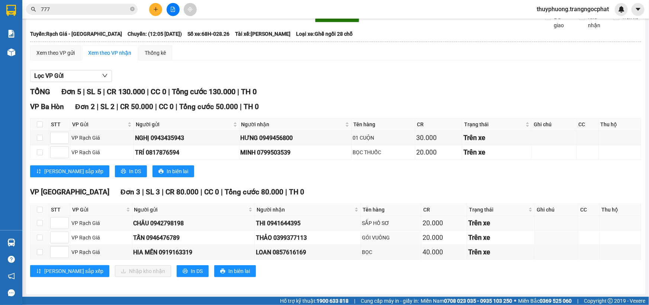 The image size is (649, 305). What do you see at coordinates (71, 76) in the screenshot?
I see `button: Lọc VP Gửi` at bounding box center [71, 76].